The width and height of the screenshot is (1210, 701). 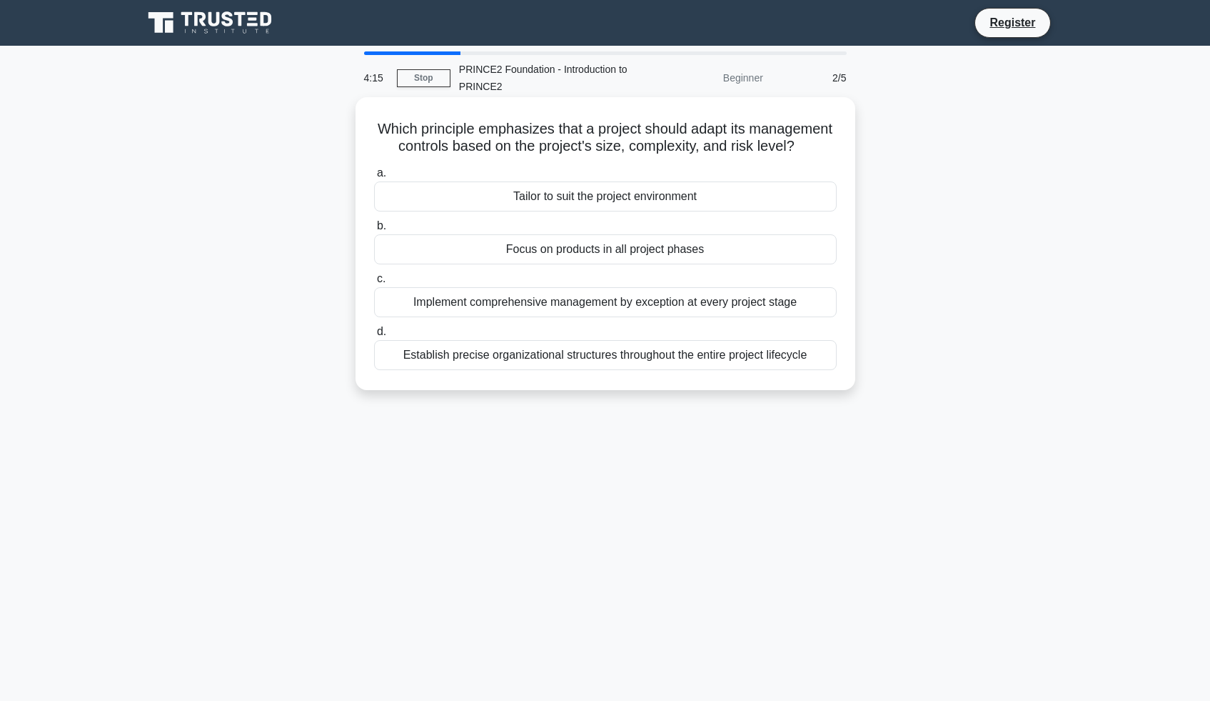 I want to click on span: d., so click(x=381, y=331).